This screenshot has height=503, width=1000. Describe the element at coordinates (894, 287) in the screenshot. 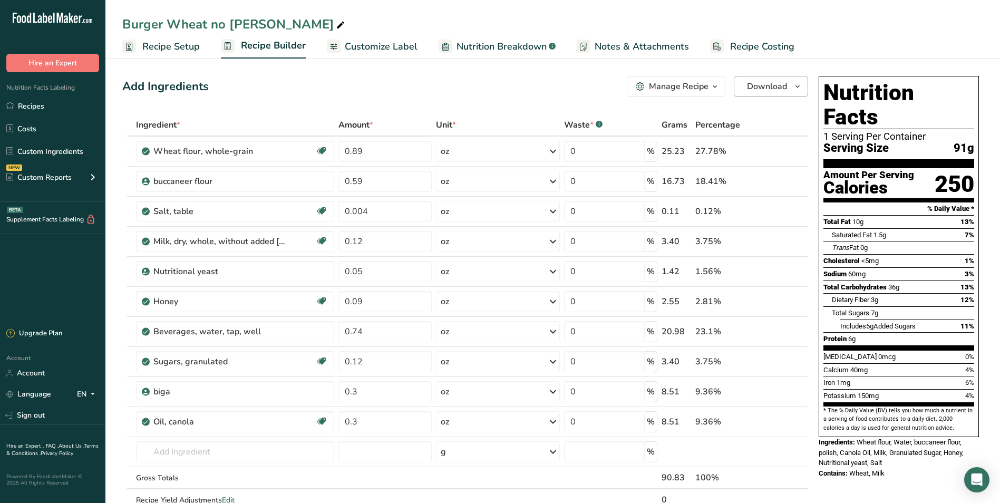

I see `span: 36g` at that location.